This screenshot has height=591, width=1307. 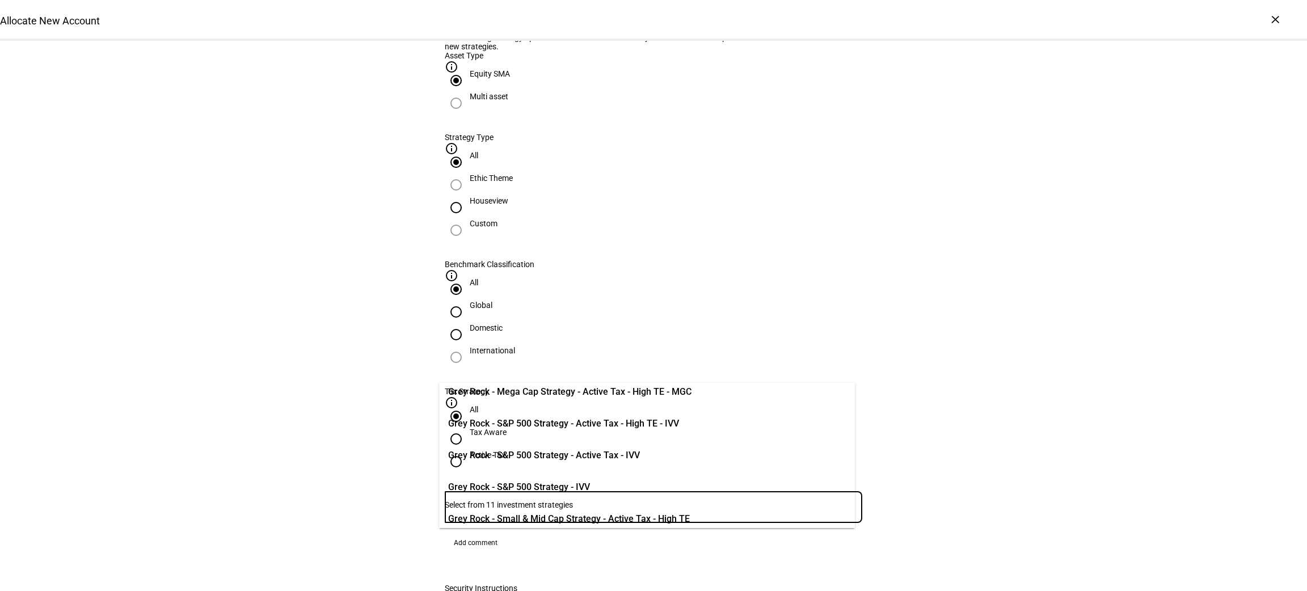 I want to click on span: Grey Rock - S&P 500 Strategy - Active Tax - IVV, so click(x=544, y=455).